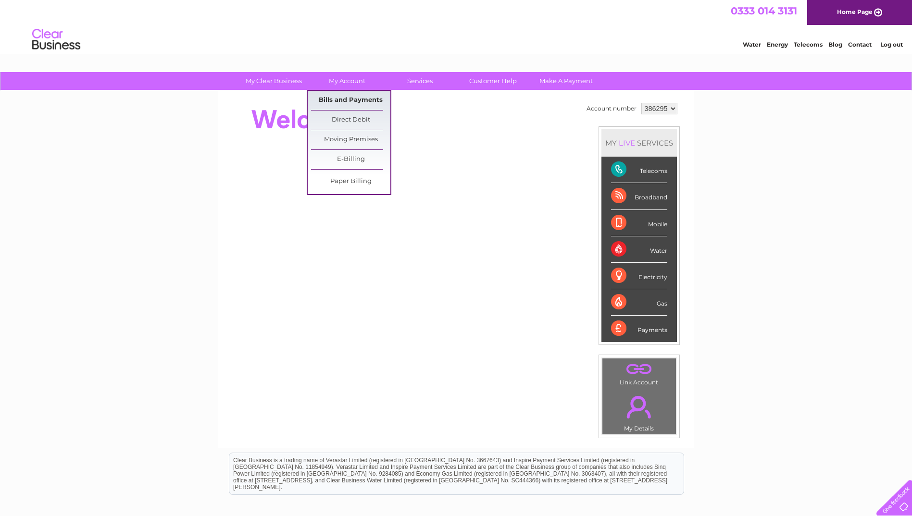 This screenshot has height=516, width=912. I want to click on a: Contact, so click(859, 44).